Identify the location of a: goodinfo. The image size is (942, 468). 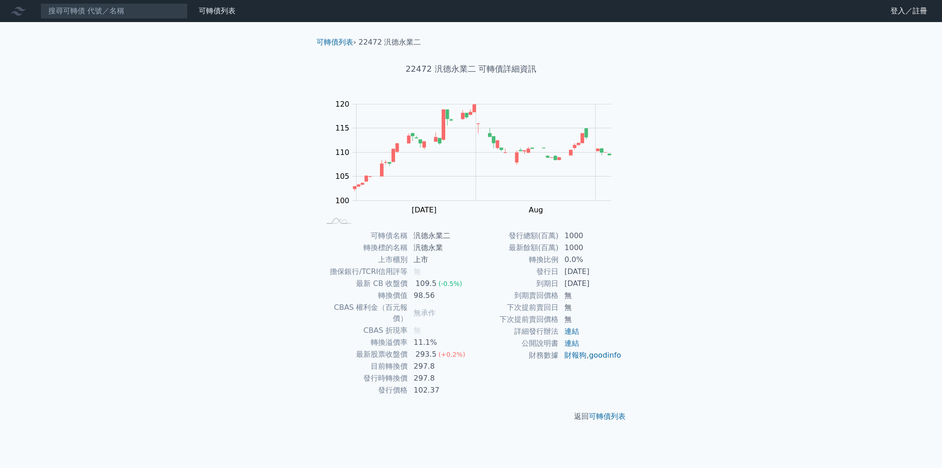
(605, 355).